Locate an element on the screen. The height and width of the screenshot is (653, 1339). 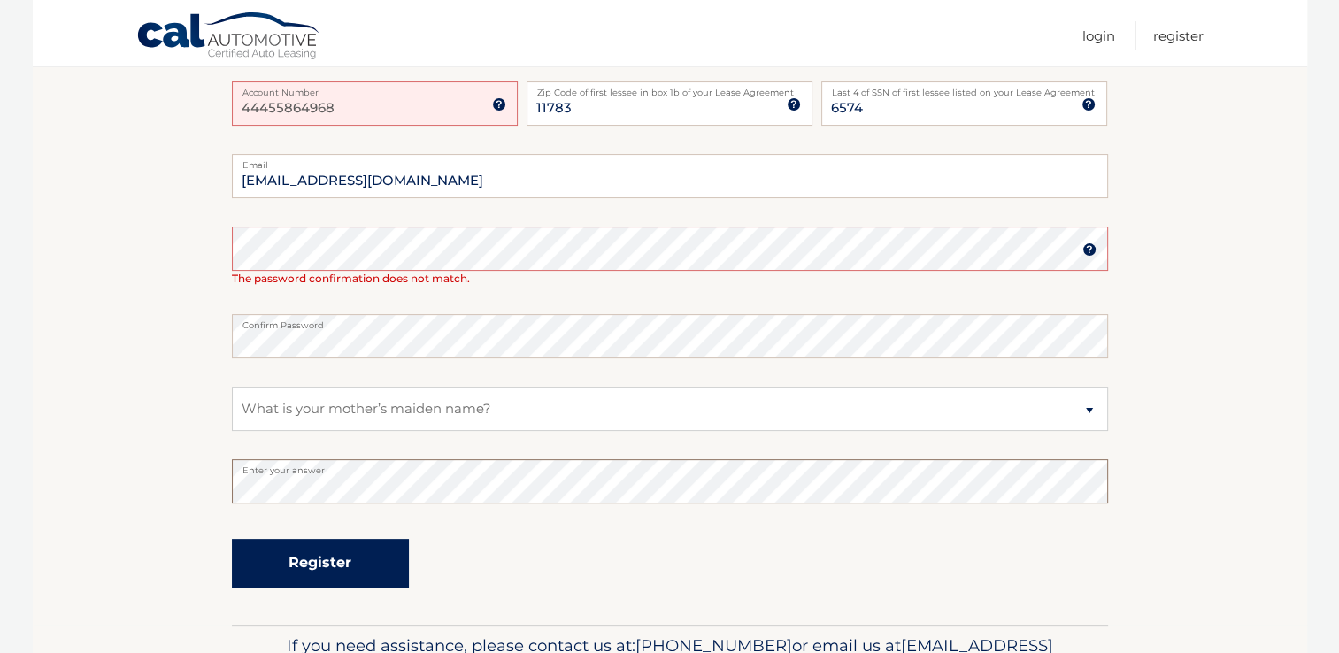
a: Cal Automotive is located at coordinates (229, 37).